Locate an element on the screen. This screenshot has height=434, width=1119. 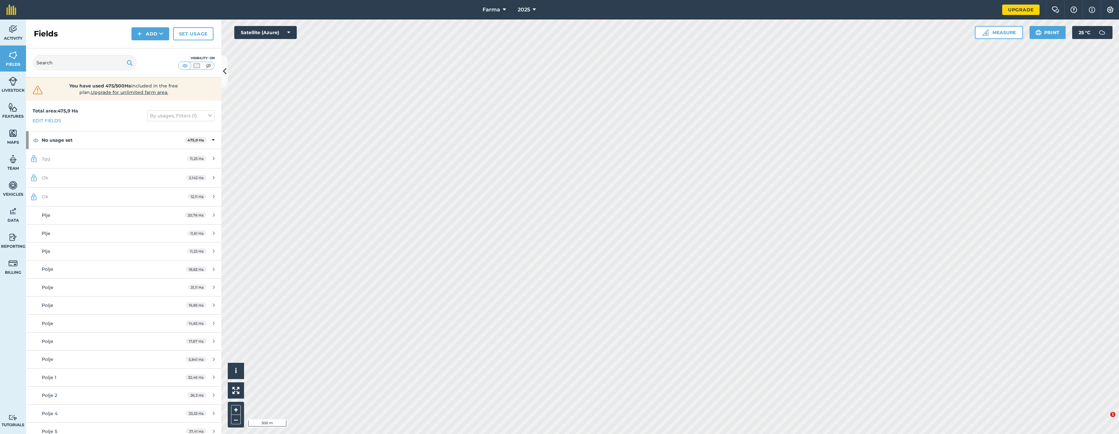
span: 32,46 Ha is located at coordinates (195, 377).